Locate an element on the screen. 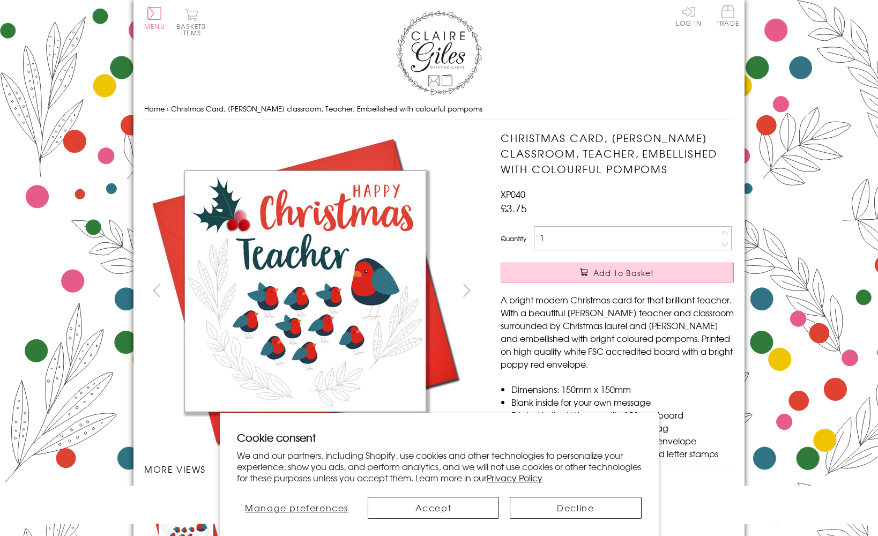 The width and height of the screenshot is (878, 536). span: Manage preferences is located at coordinates (296, 508).